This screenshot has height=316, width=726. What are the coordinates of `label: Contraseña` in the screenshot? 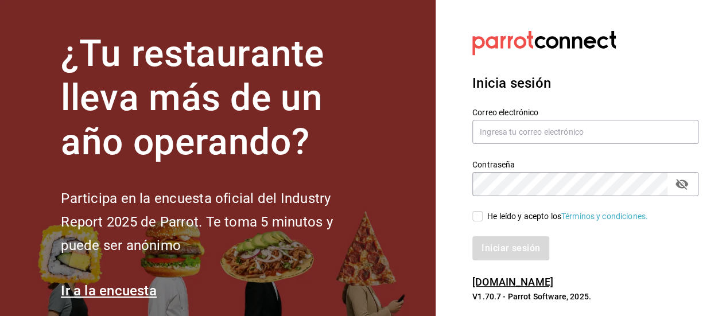 It's located at (586, 165).